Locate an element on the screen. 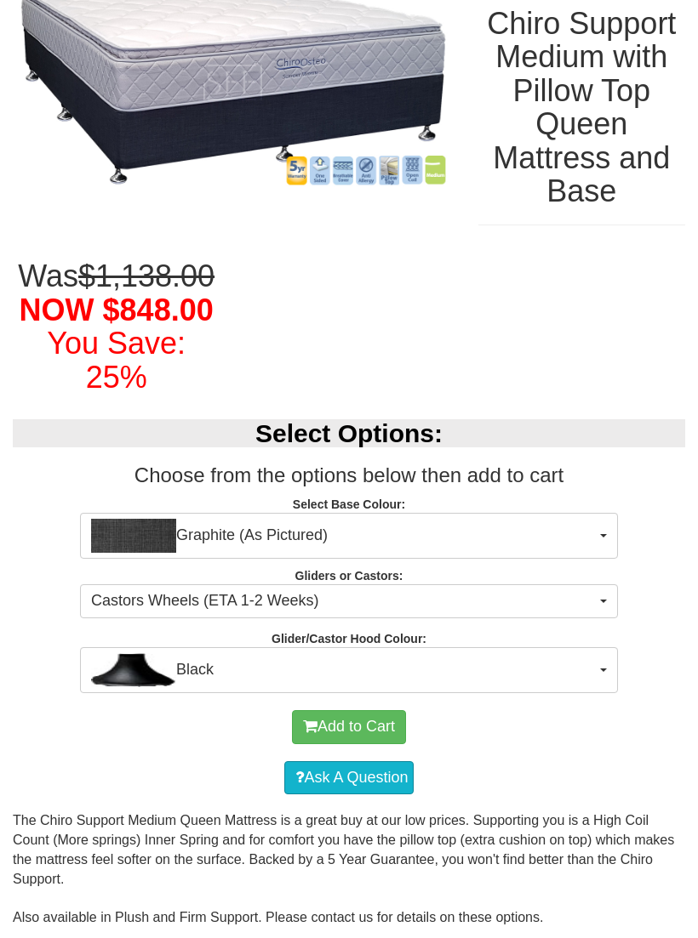 Image resolution: width=698 pixels, height=938 pixels. span: Graphite (As Pictured) is located at coordinates (343, 536).